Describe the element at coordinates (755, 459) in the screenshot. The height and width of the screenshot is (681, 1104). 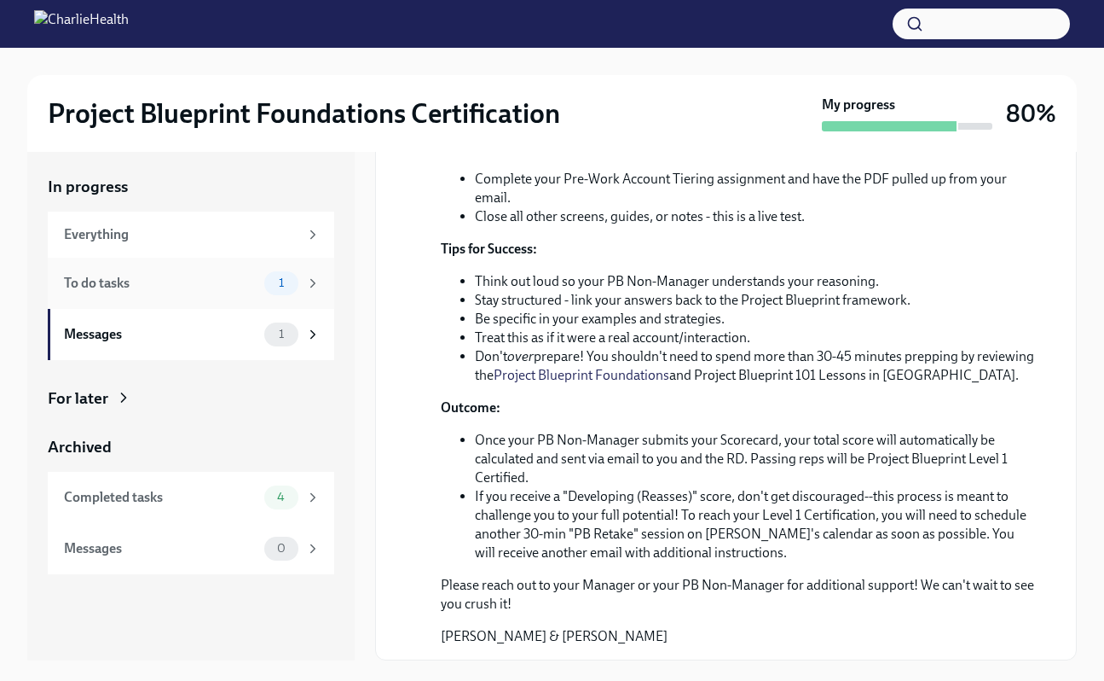
I see `li: Once your PB Non-Manager submits your Scorecard, your total score will automatically be calculate...` at that location.